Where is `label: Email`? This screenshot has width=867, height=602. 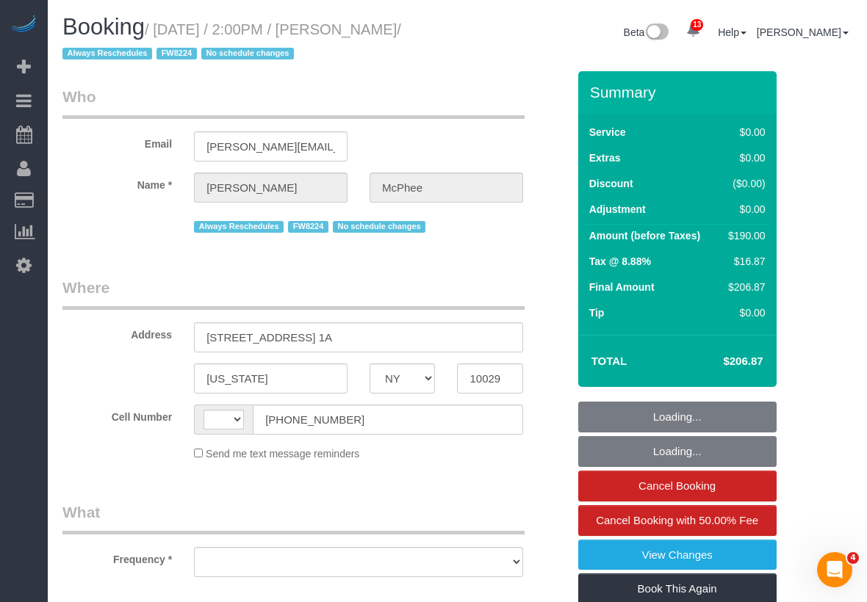
label: Email is located at coordinates (117, 141).